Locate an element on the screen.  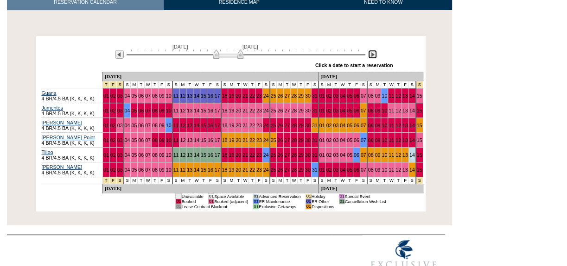
a: Jumentos is located at coordinates (52, 108).